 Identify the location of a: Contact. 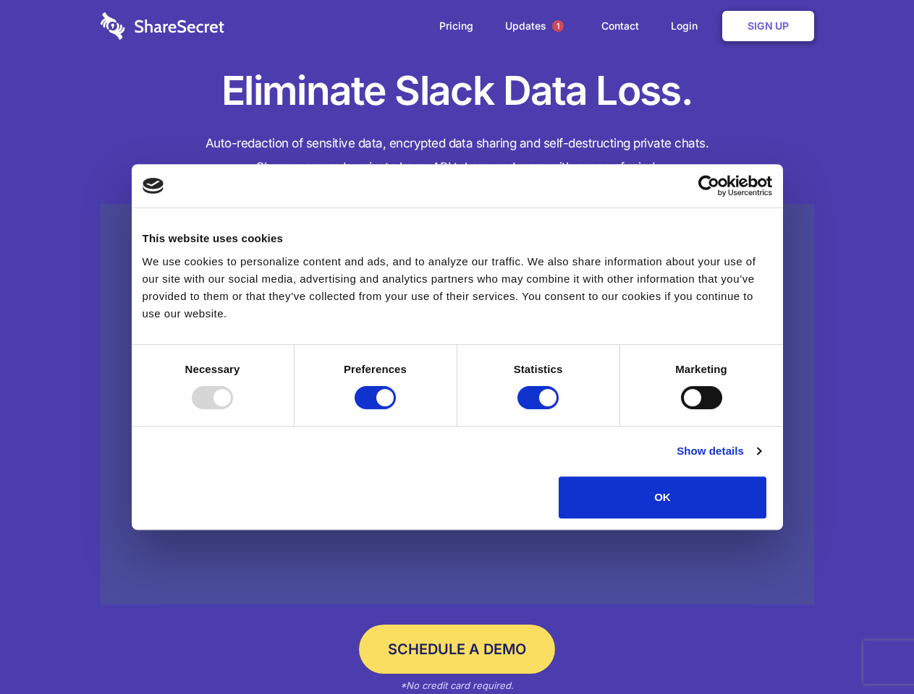
(620, 26).